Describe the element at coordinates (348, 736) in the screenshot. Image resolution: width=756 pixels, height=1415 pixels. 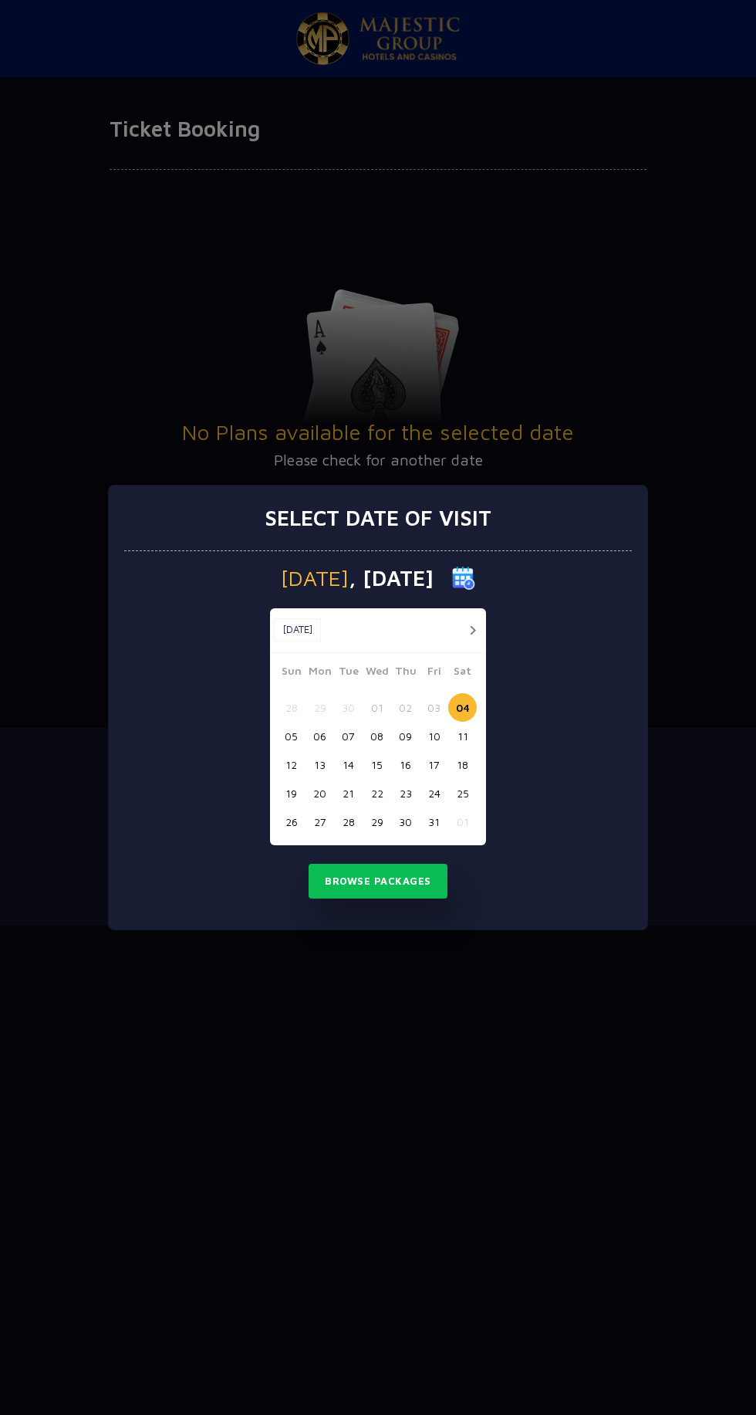
I see `button: 07` at that location.